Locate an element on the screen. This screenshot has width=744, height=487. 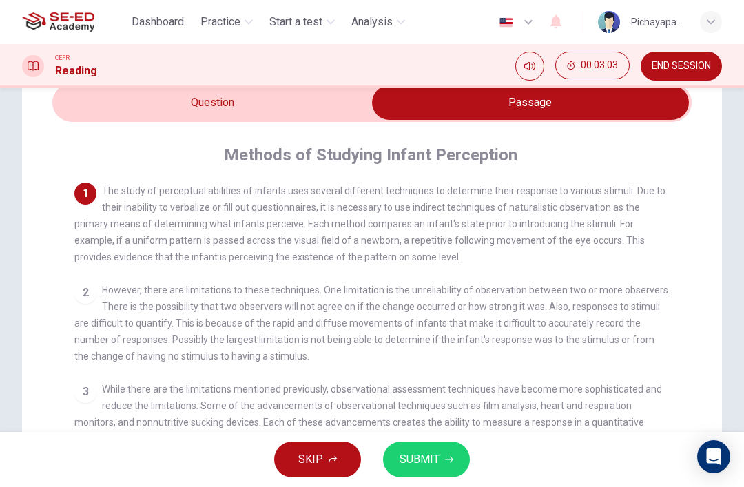
div: Hide is located at coordinates (592, 66).